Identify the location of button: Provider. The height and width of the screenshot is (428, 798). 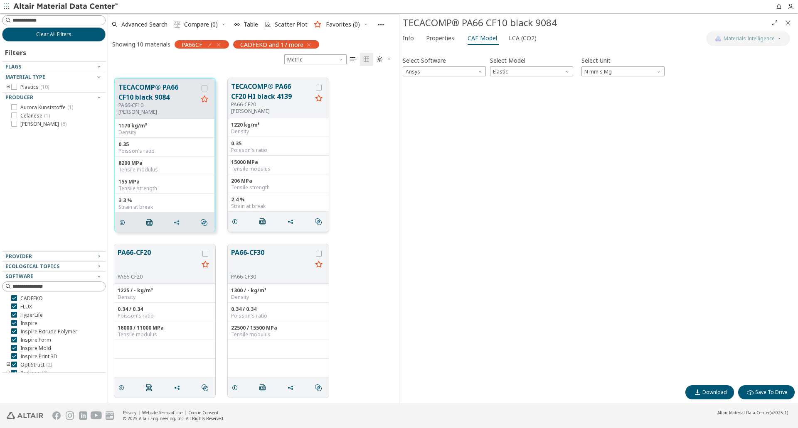
(54, 257).